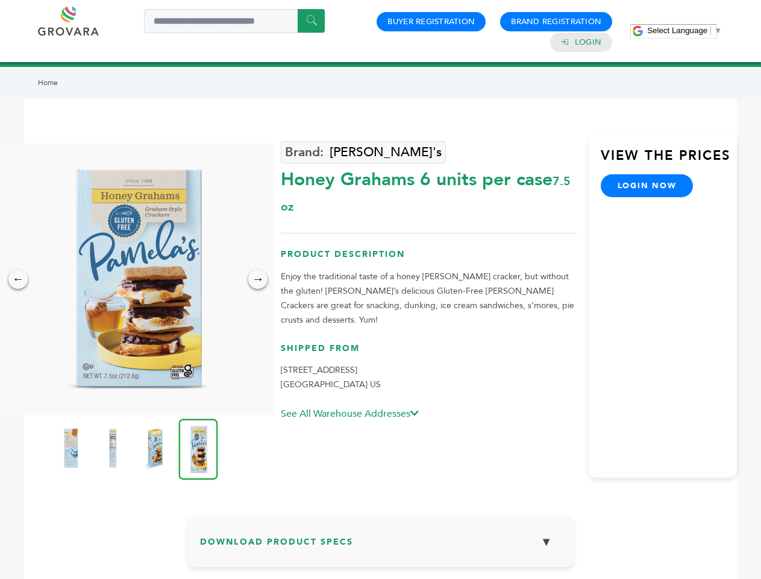 This screenshot has width=761, height=579. Describe the element at coordinates (556, 22) in the screenshot. I see `a: Brand Registration` at that location.